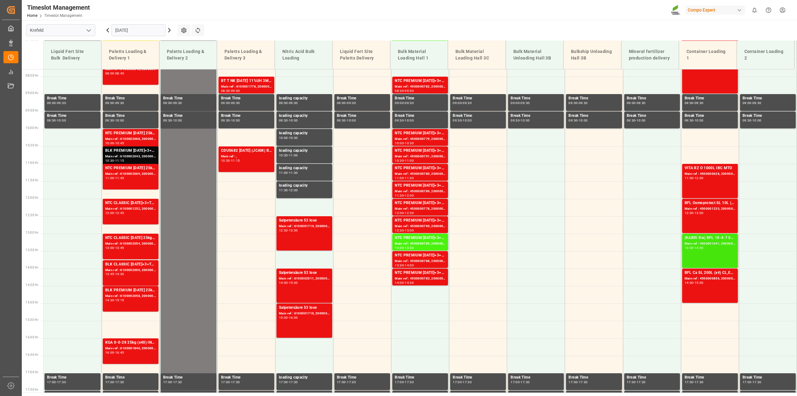 This screenshot has width=797, height=396. What do you see at coordinates (283, 282) in the screenshot?
I see `div: 14:00` at bounding box center [283, 282].